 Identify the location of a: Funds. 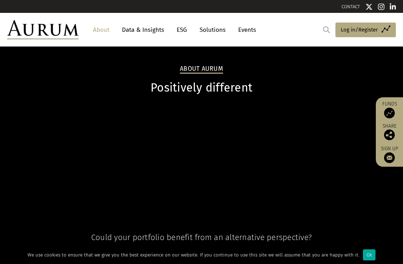
(389, 109).